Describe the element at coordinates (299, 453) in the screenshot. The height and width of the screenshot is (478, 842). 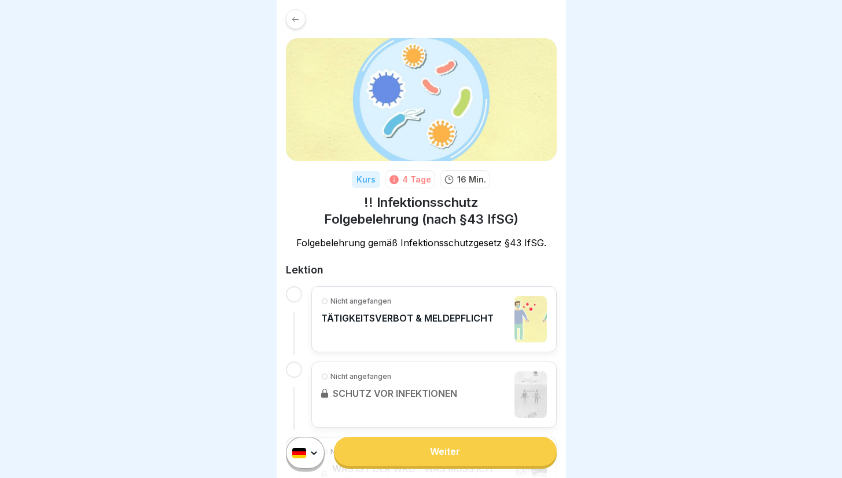
I see `img: de.svg` at that location.